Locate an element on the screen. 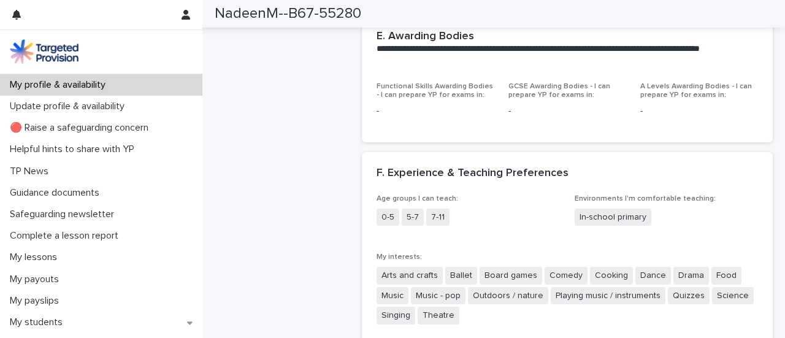 The image size is (785, 338). p: Safeguarding newsletter is located at coordinates (64, 214).